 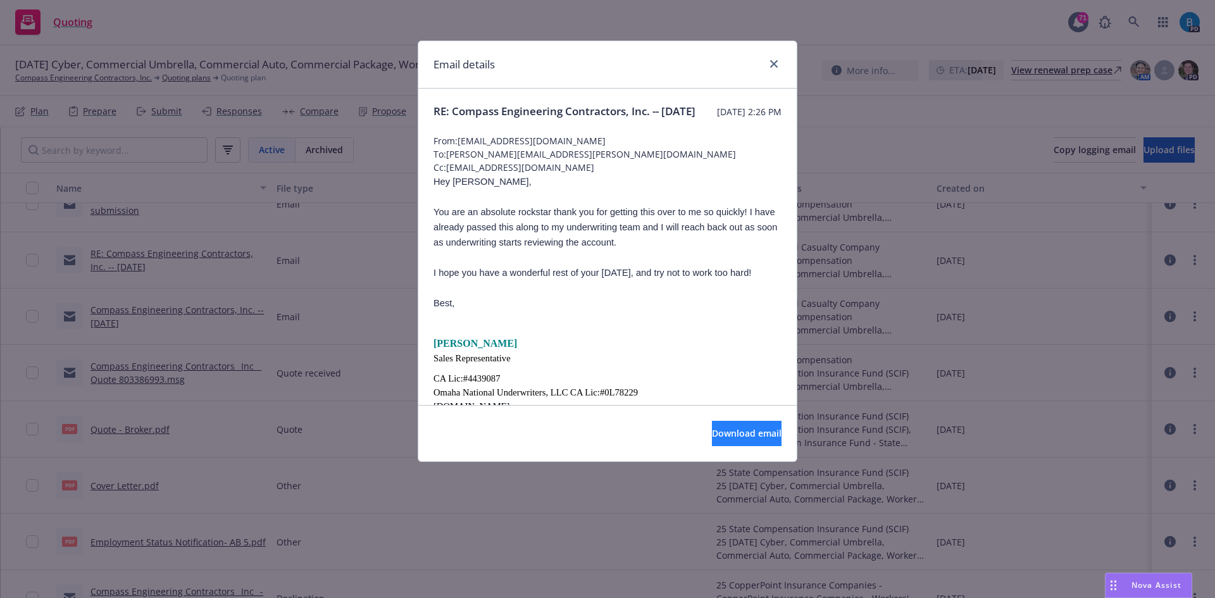 What do you see at coordinates (774, 64) in the screenshot?
I see `a: close` at bounding box center [774, 64].